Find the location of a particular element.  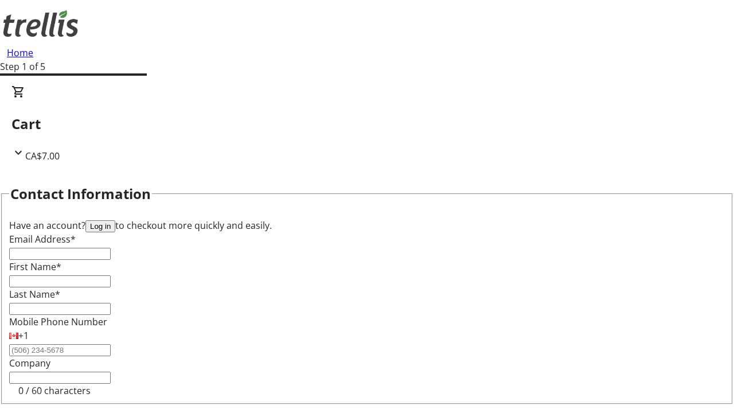

label: Last Name* is located at coordinates (34, 294).